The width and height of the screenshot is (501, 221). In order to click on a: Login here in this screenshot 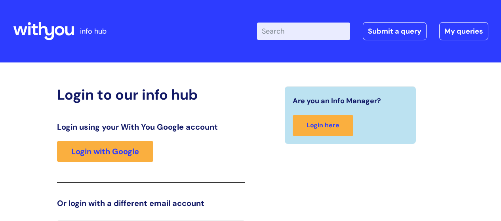, I will do `click(323, 126)`.